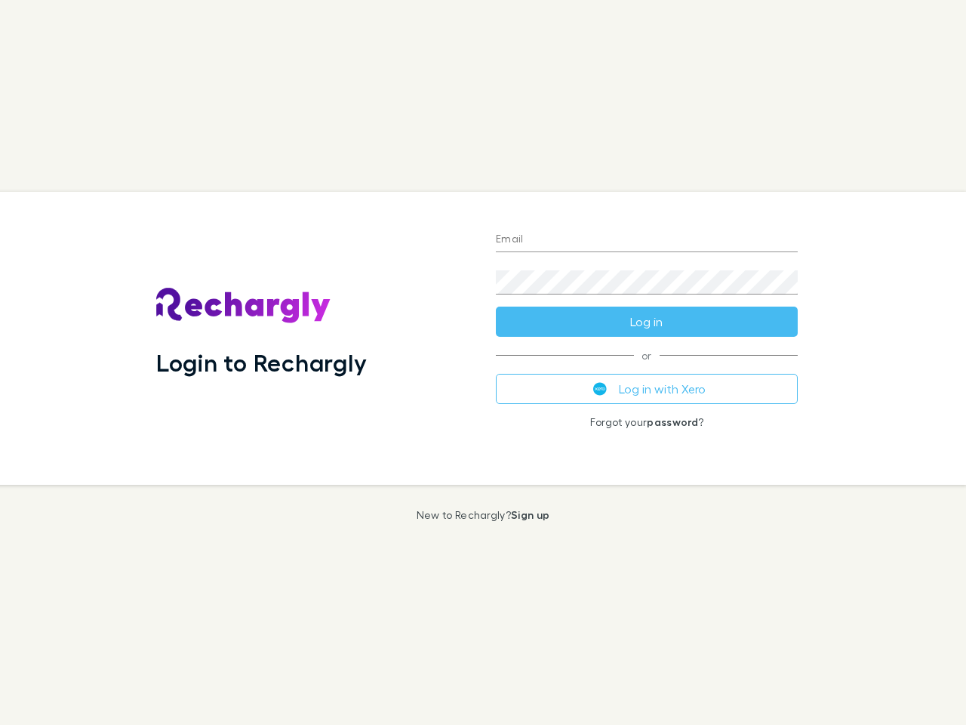  Describe the element at coordinates (244, 306) in the screenshot. I see `img: Rechargly's Logo` at that location.